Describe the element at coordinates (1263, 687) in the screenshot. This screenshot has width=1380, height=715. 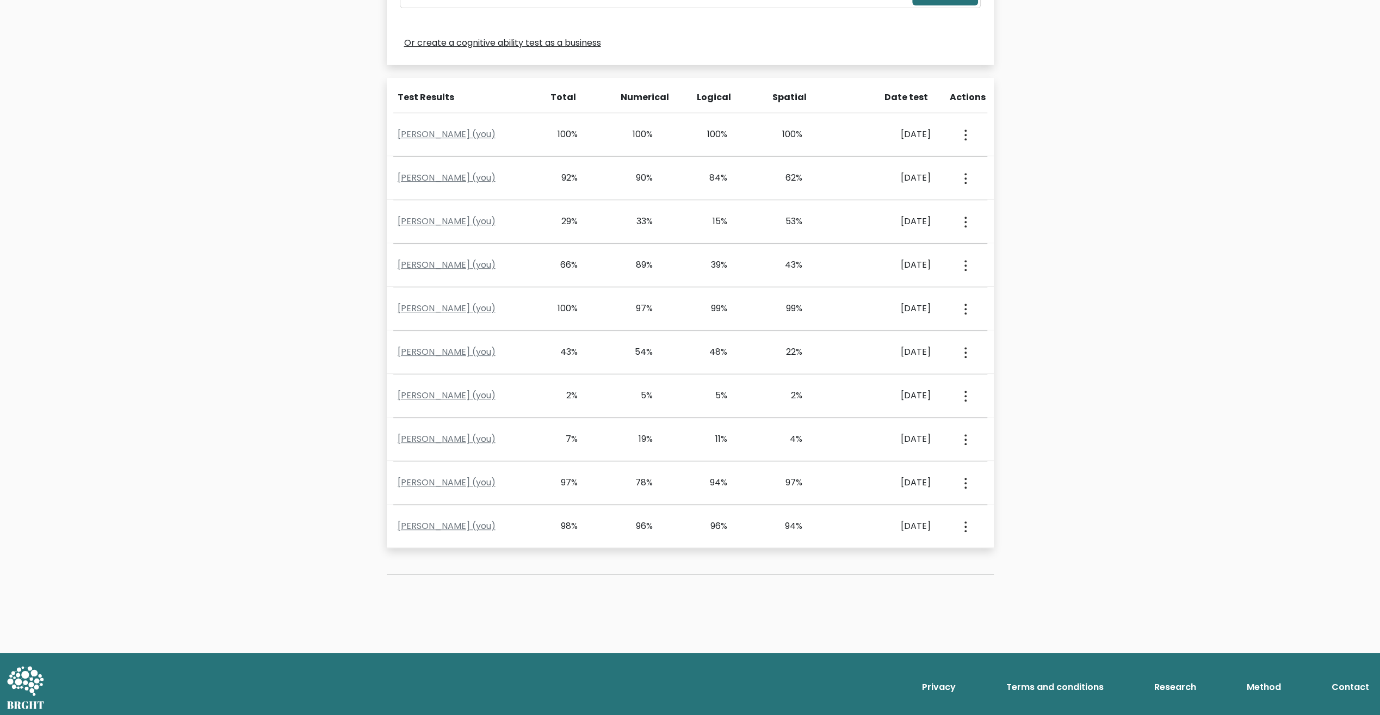
I see `a: Method` at that location.